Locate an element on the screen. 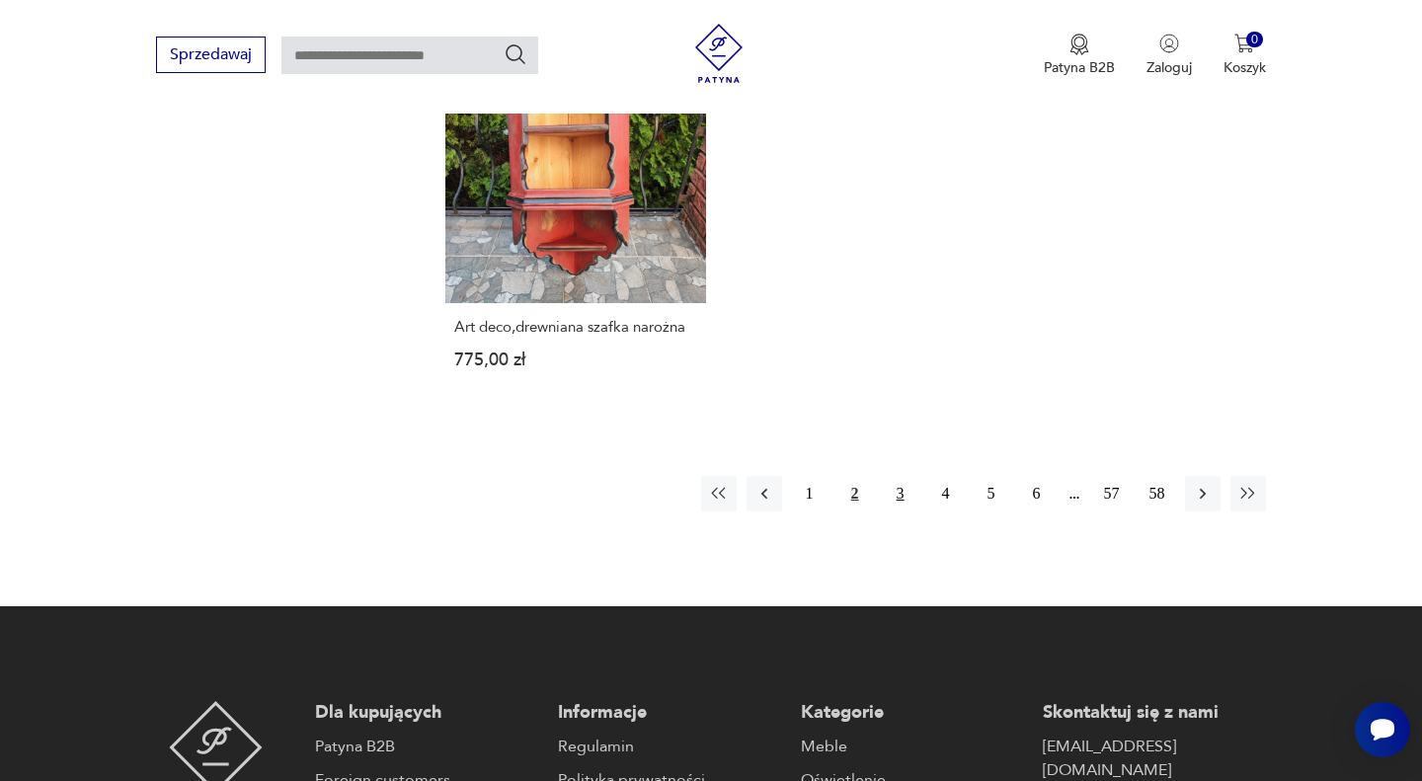 The image size is (1422, 781). button: 5 is located at coordinates (992, 494).